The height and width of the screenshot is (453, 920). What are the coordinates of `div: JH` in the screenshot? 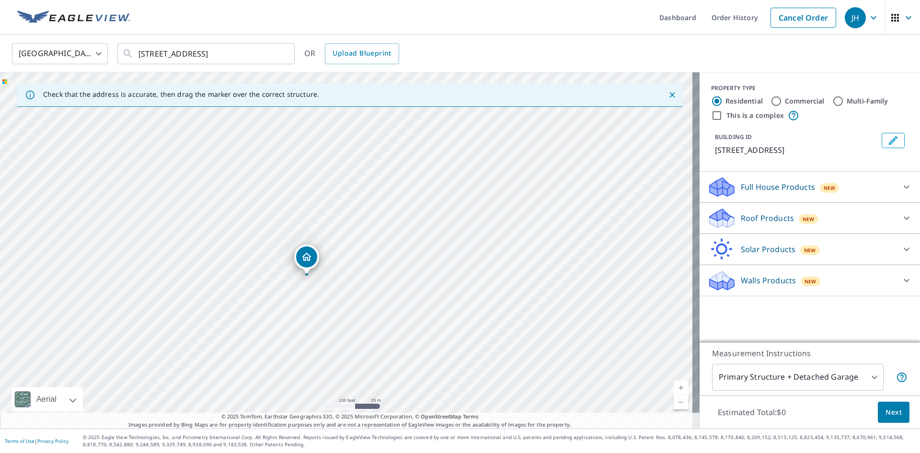 It's located at (855, 18).